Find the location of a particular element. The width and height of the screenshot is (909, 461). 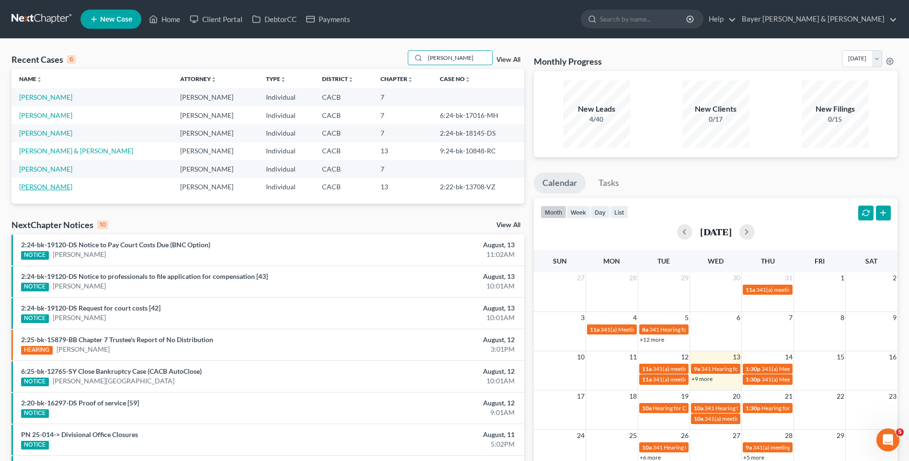

div: NextChapter Notices is located at coordinates (60, 225).